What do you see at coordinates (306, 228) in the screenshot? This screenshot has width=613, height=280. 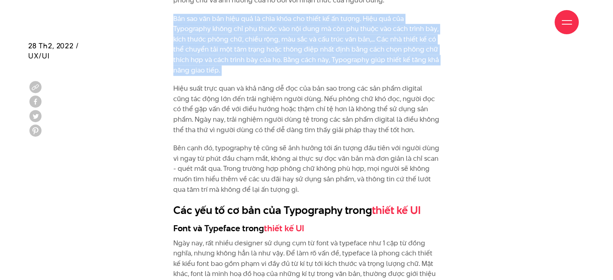 I see `h3: Font và Typeface trong` at bounding box center [306, 228].